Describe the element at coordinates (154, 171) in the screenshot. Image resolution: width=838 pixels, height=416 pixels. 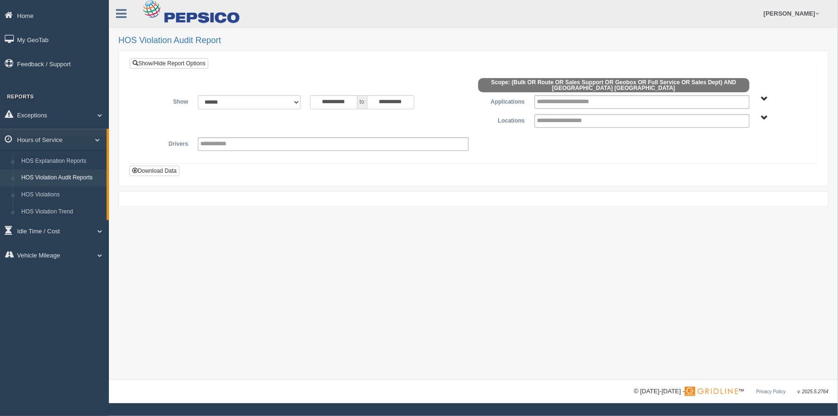
I see `button: Download Data` at that location.